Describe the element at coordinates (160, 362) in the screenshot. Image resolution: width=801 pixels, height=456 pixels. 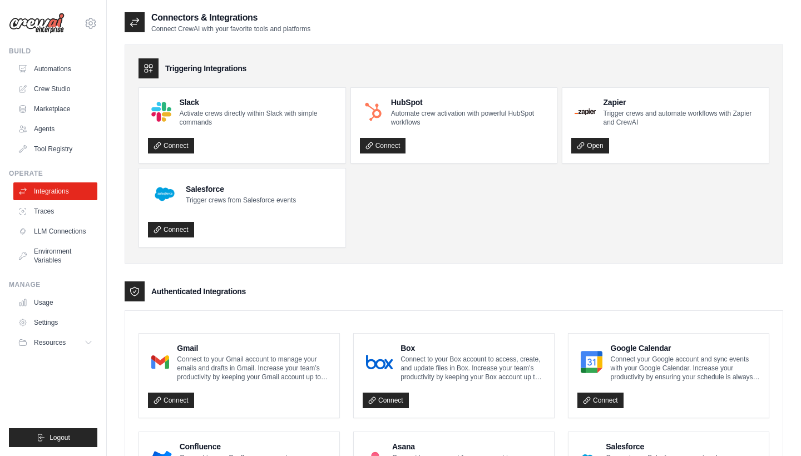
I see `img: Gmail Logo` at that location.